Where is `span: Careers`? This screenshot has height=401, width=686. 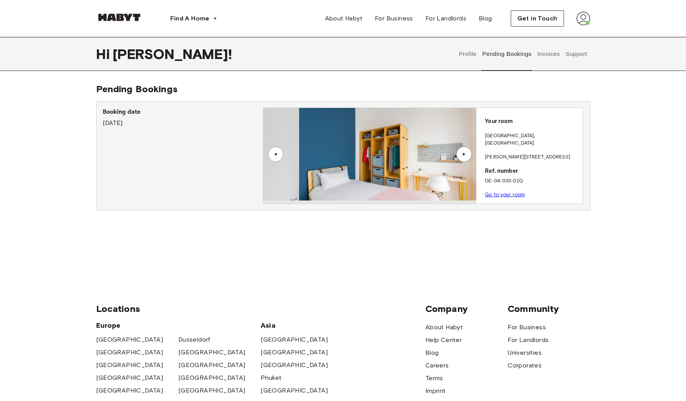
span: Careers is located at coordinates (437, 366).